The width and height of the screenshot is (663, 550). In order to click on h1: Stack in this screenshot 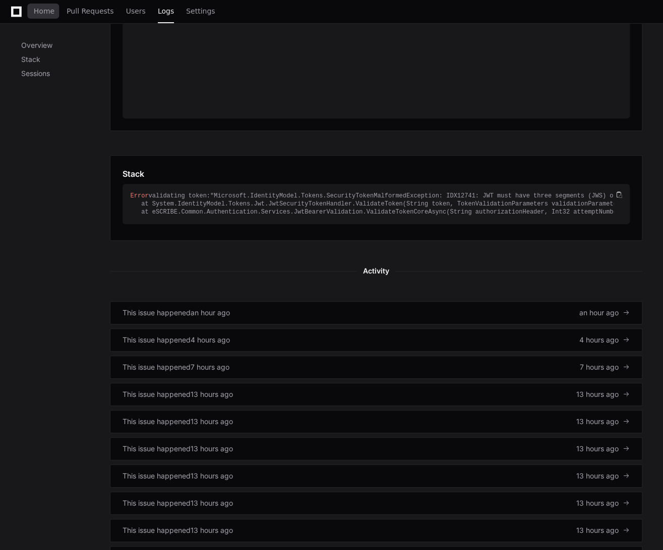, I will do `click(133, 174)`.